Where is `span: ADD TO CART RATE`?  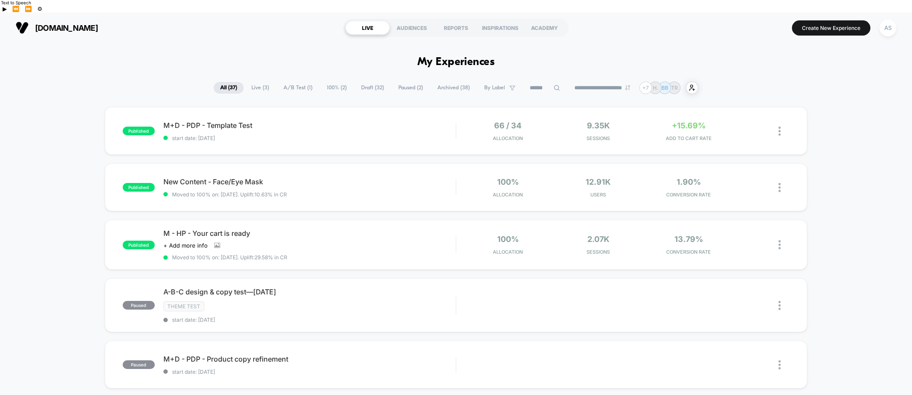 span: ADD TO CART RATE is located at coordinates (689, 138).